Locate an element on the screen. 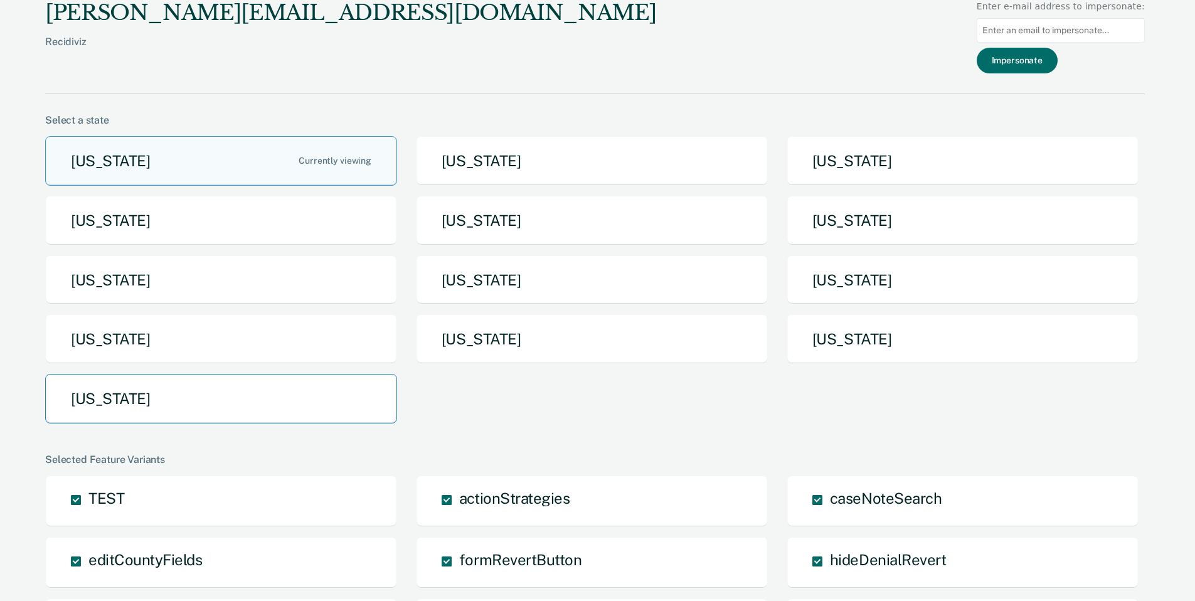  span: caseNoteSearch is located at coordinates (886, 498).